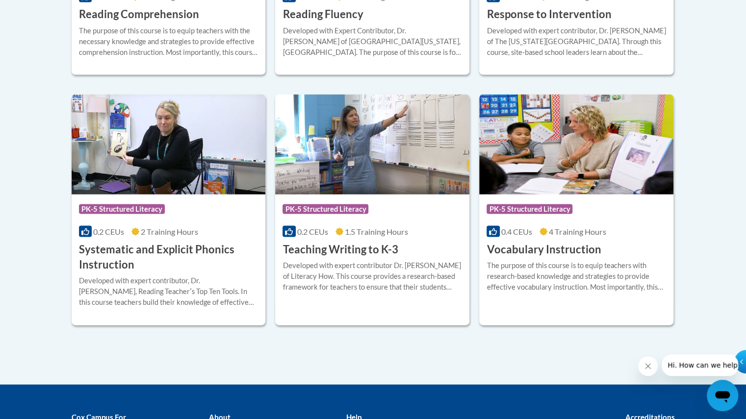  Describe the element at coordinates (544, 249) in the screenshot. I see `h3: Vocabulary Instruction` at that location.